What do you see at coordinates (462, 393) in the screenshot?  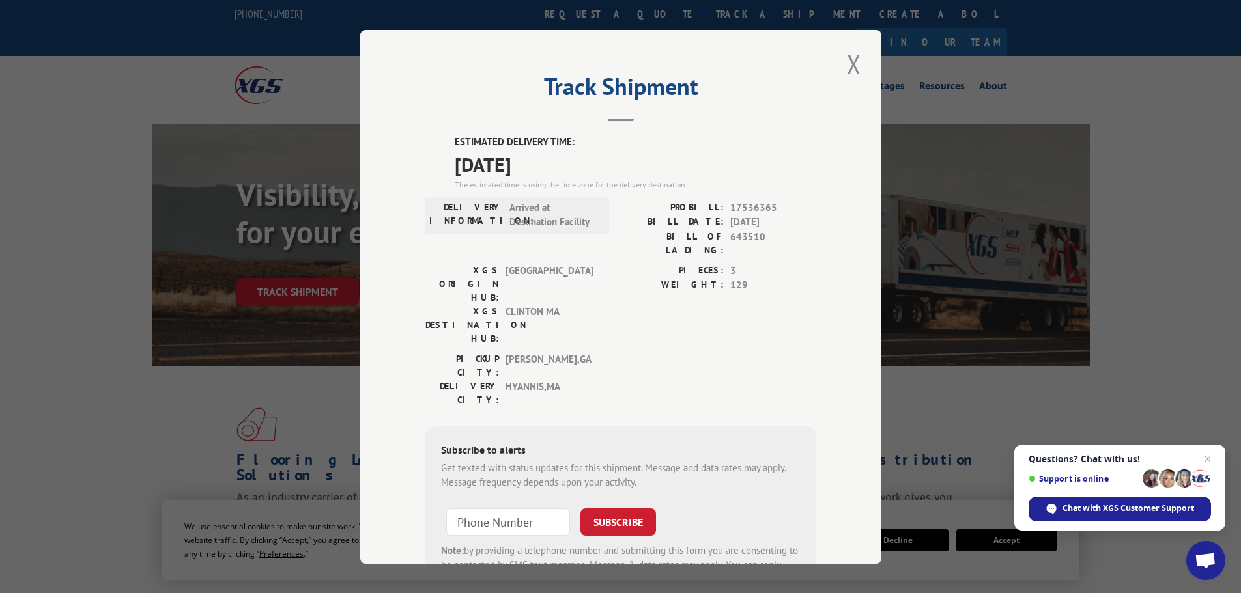 I see `label: DELIVERY CITY:` at bounding box center [462, 393].